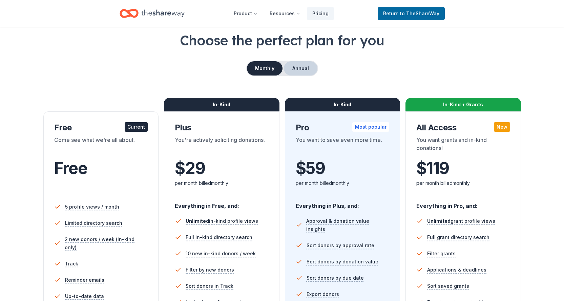 Image resolution: width=564 pixels, height=301 pixels. What do you see at coordinates (463, 128) in the screenshot?
I see `div: All Access` at bounding box center [463, 128].